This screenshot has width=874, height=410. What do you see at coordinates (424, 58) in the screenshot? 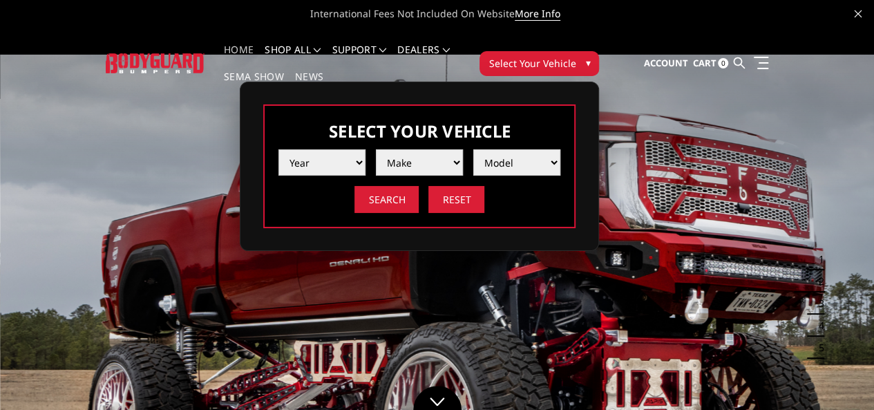
I see `a: Dealers` at bounding box center [424, 58].